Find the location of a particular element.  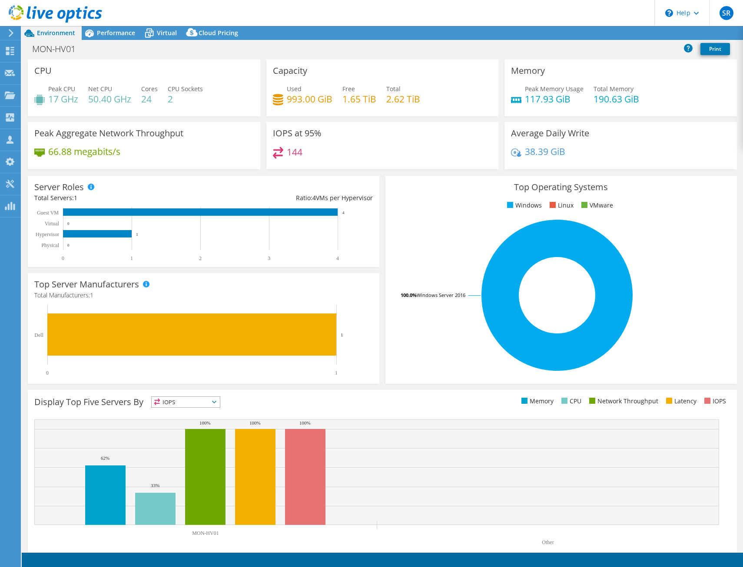

span: Performance is located at coordinates (116, 33).